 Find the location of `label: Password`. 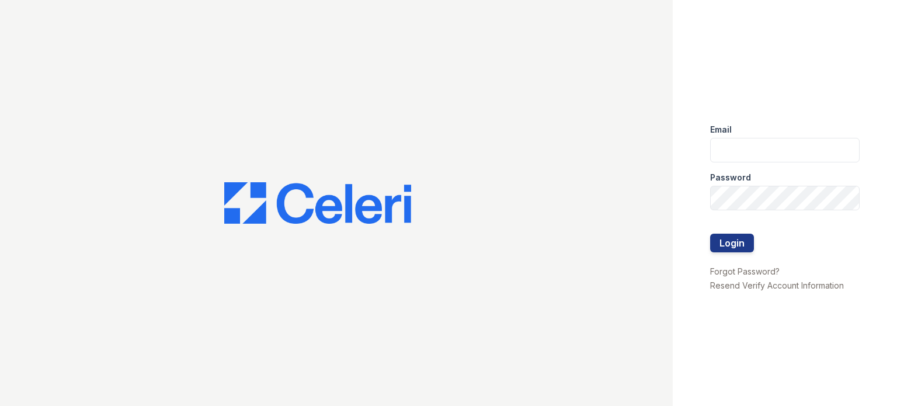

label: Password is located at coordinates (731, 178).